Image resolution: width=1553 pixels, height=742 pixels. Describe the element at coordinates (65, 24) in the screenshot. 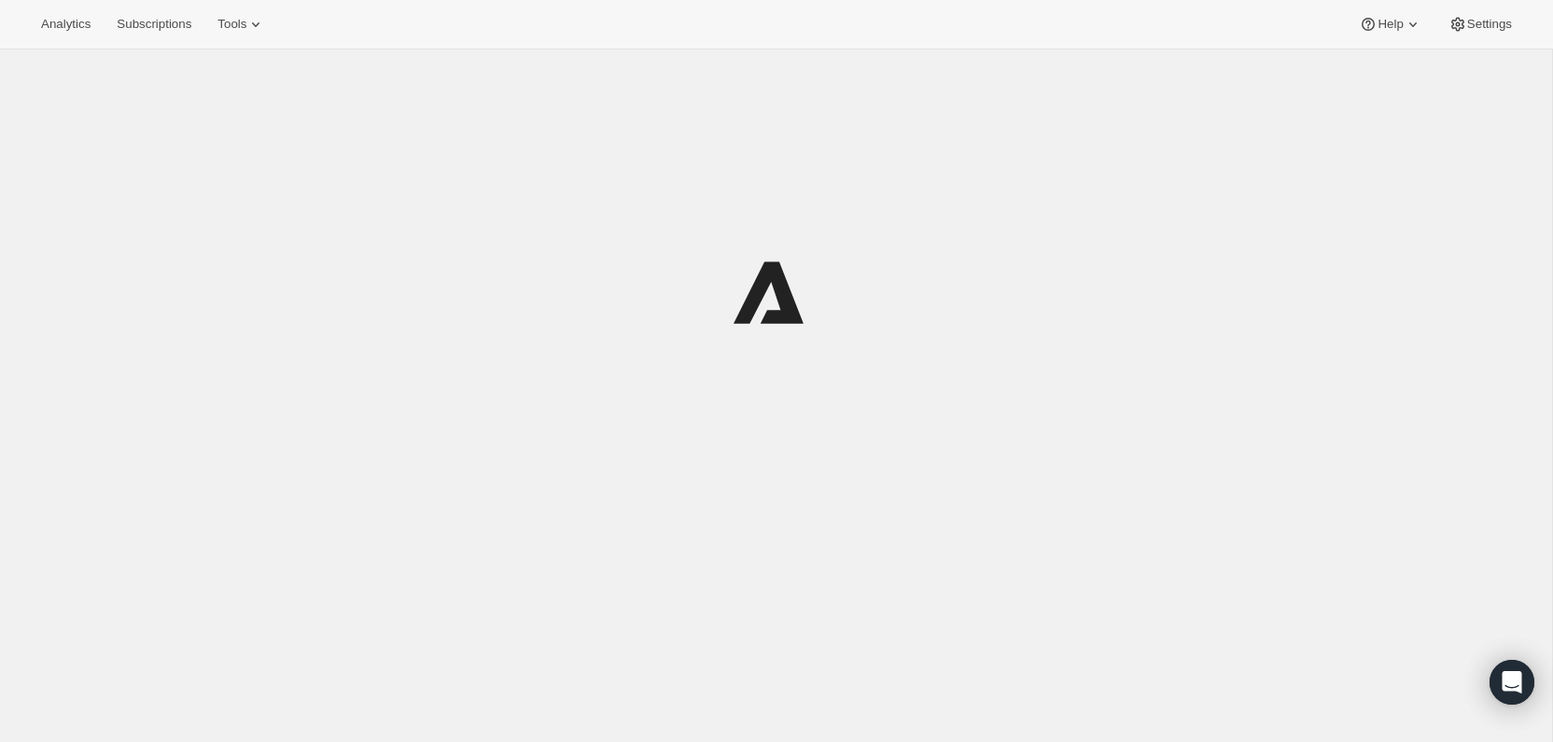

I see `button: Analytics` at that location.